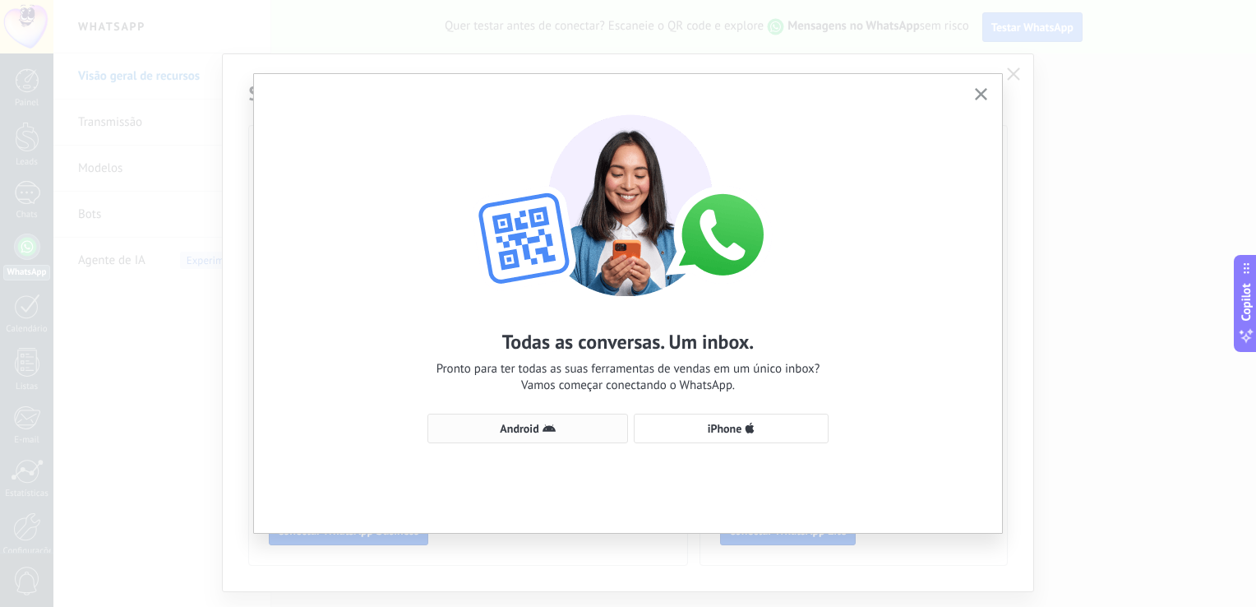 Image resolution: width=1256 pixels, height=607 pixels. I want to click on h2: Todas as conversas. Um inbox., so click(628, 341).